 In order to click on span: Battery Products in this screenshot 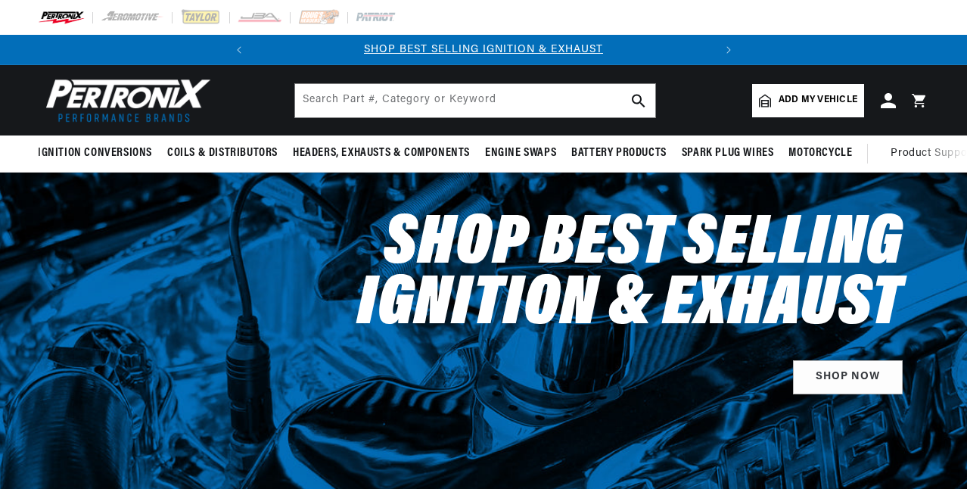, I will do `click(619, 153)`.